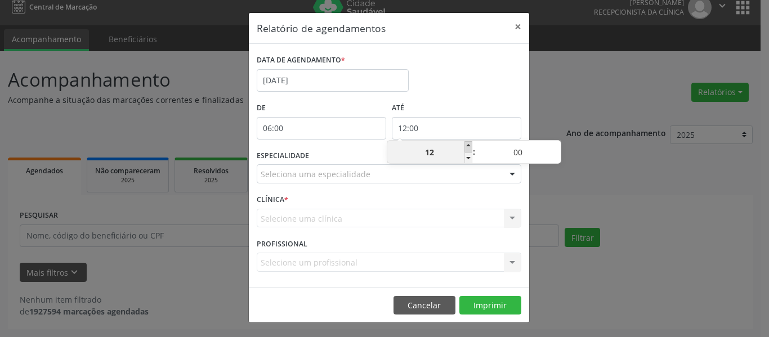  Describe the element at coordinates (333, 81) in the screenshot. I see `input: Selecione uma data ou intervalo` at that location.